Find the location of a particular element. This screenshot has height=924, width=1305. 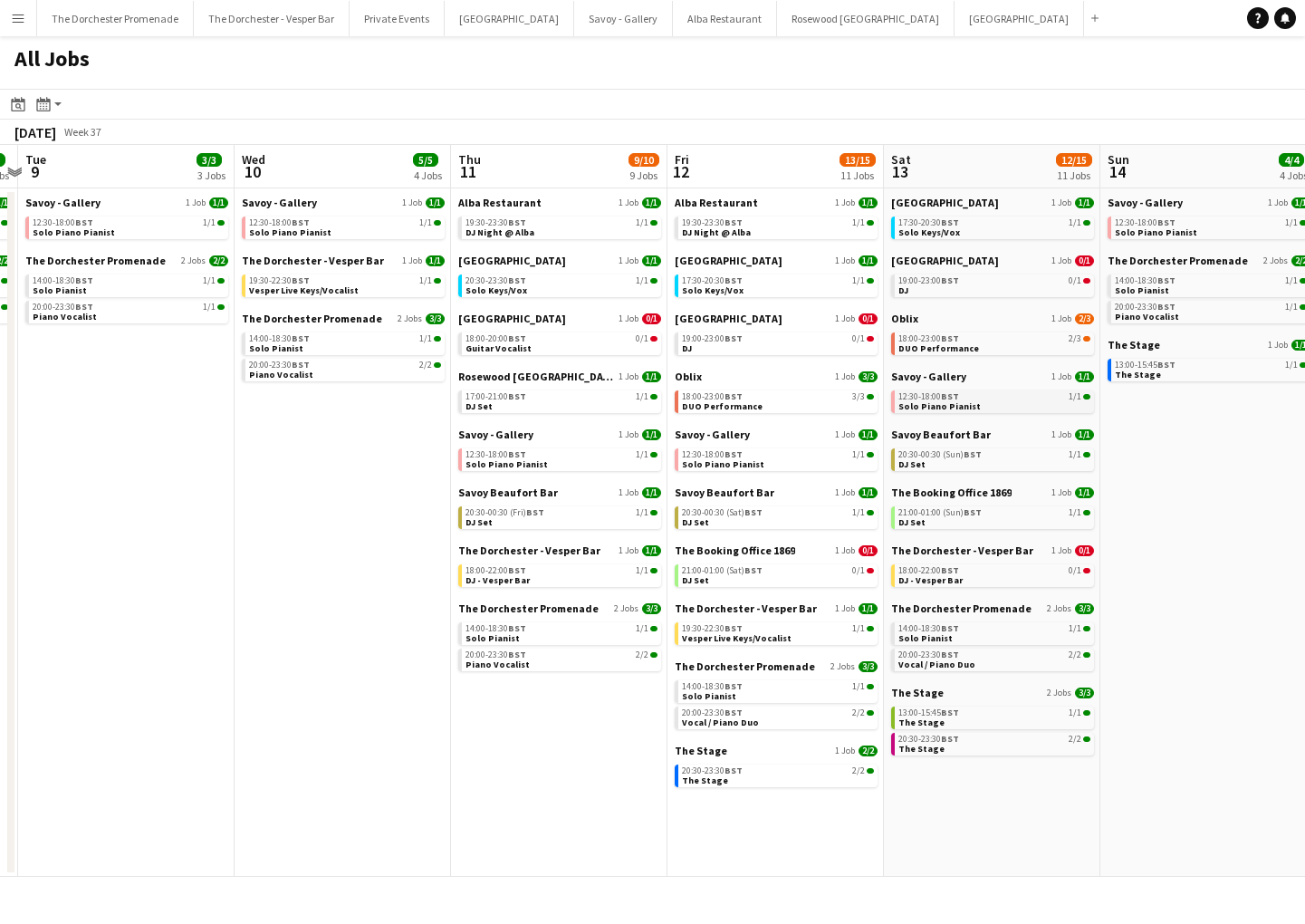

a: 14:00-18:30BST1/1Solo Pianist is located at coordinates (128, 285).